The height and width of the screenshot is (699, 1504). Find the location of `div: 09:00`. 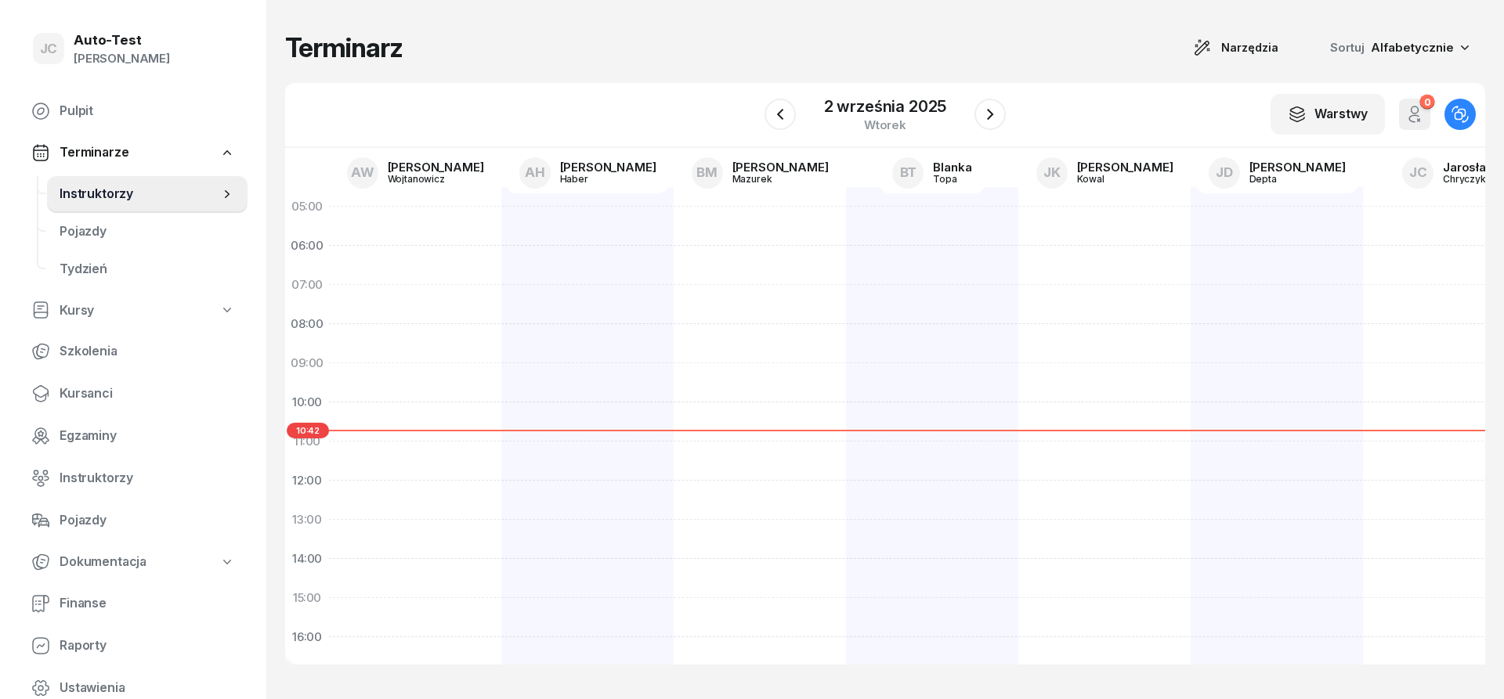

div: 09:00 is located at coordinates (307, 363).